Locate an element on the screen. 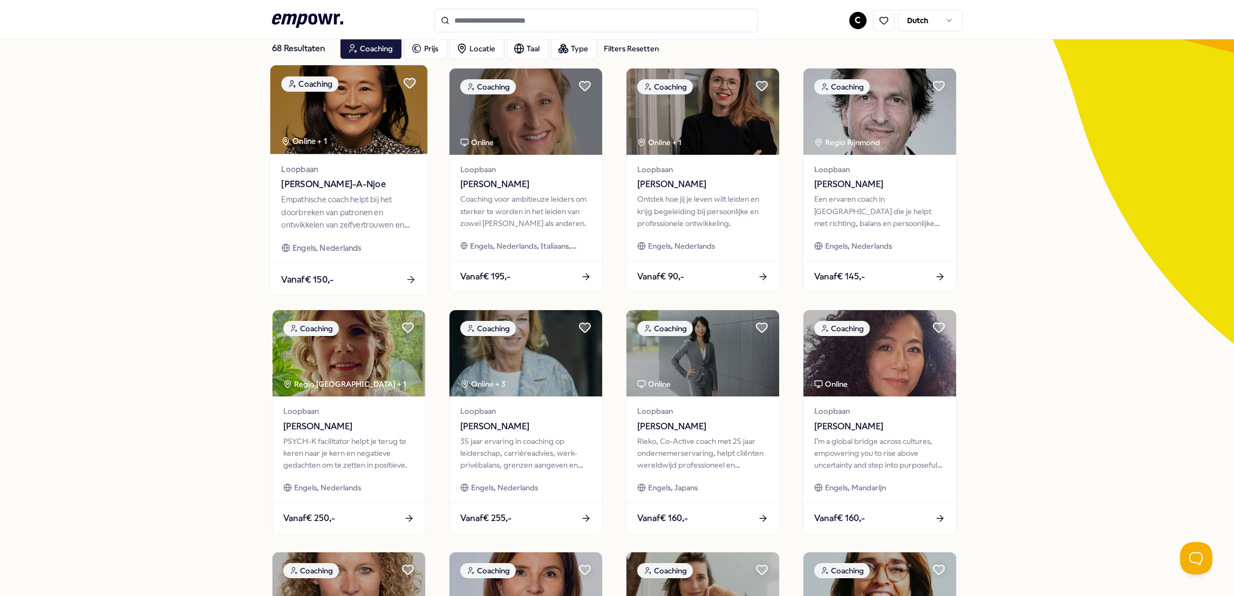  div: Filters Resetten is located at coordinates (631, 49).